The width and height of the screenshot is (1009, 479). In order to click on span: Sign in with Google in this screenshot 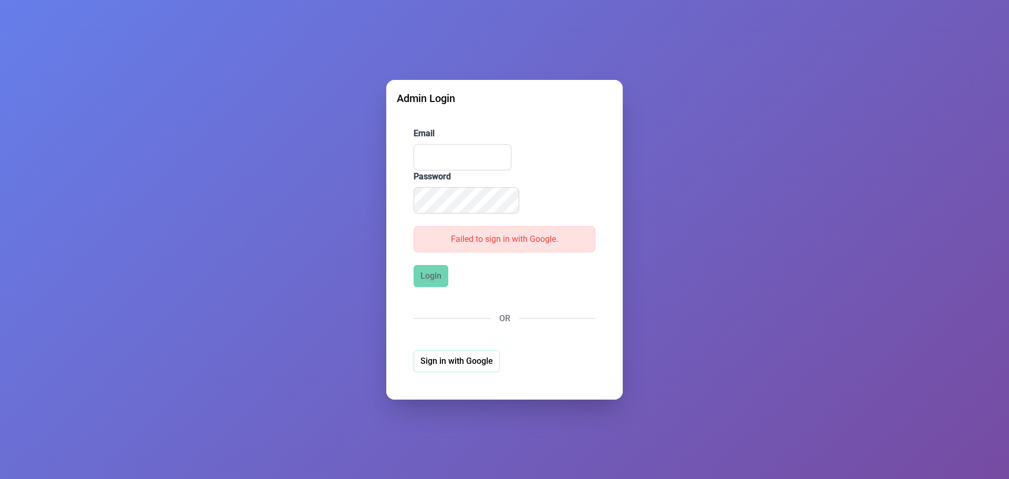, I will do `click(457, 361)`.